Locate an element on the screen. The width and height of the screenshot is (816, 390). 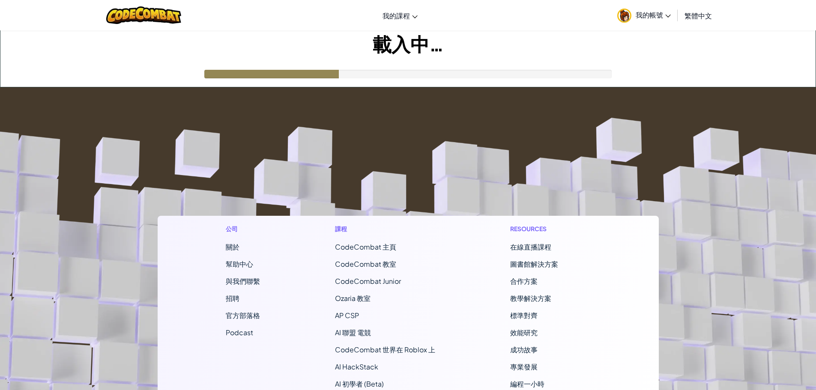
a: 標準對齊 is located at coordinates (524, 315).